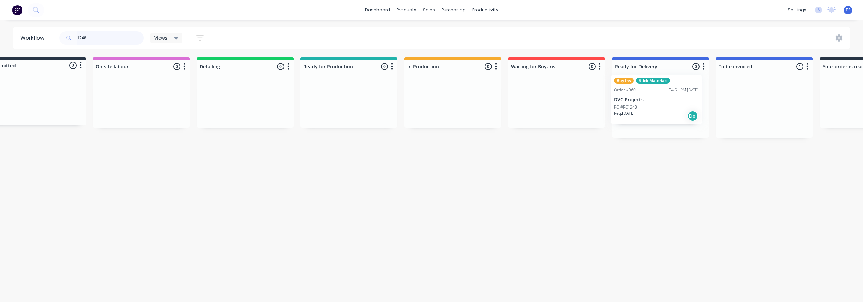 The height and width of the screenshot is (302, 863). What do you see at coordinates (406, 10) in the screenshot?
I see `div: products` at bounding box center [406, 10].